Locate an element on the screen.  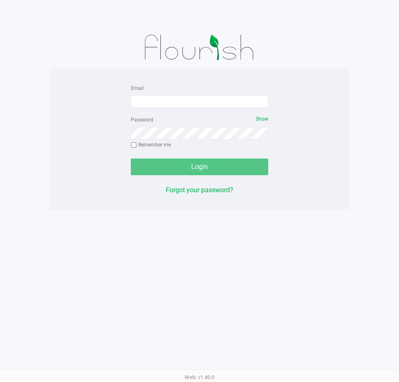
button: Forgot your password? is located at coordinates (199, 190).